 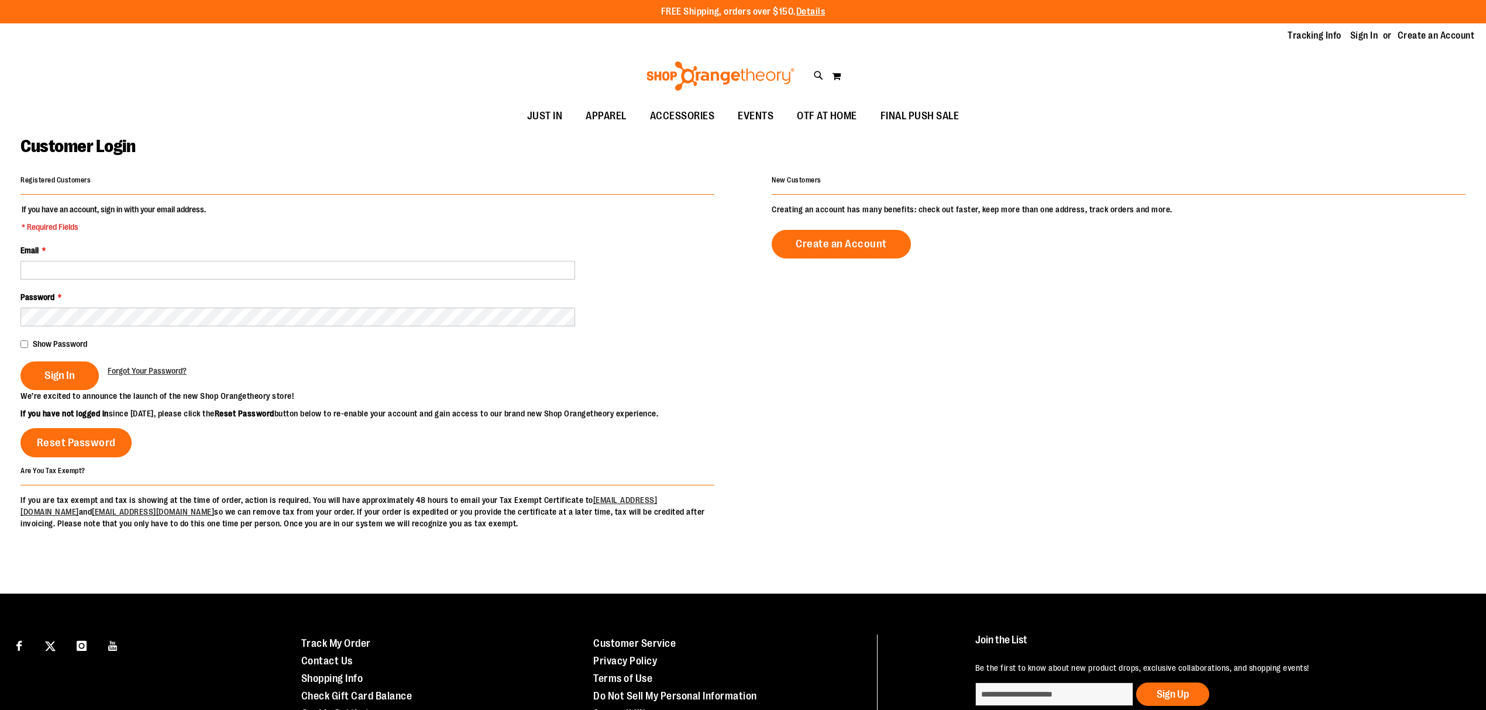 I want to click on a: Visit our Youtube page, so click(x=113, y=645).